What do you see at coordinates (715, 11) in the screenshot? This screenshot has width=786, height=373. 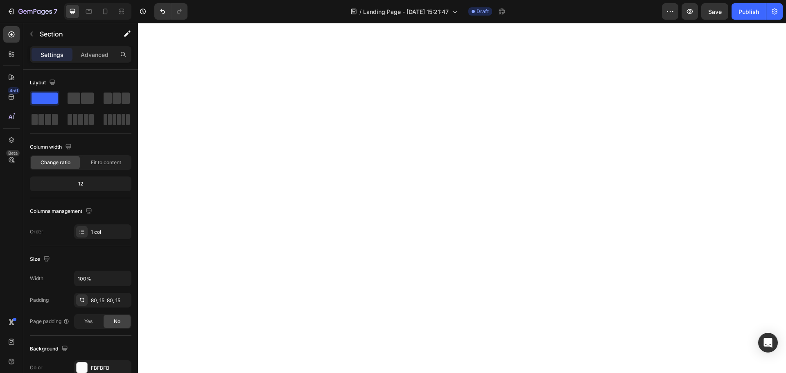 I see `button: Save` at bounding box center [715, 11].